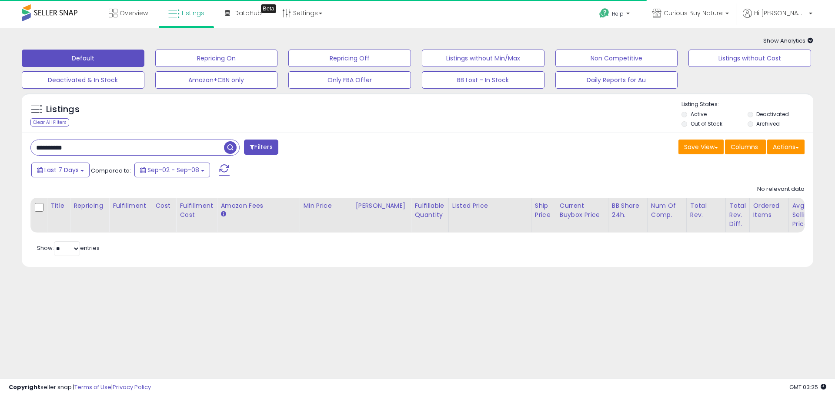 Image resolution: width=835 pixels, height=396 pixels. I want to click on div: Ship Price, so click(543, 210).